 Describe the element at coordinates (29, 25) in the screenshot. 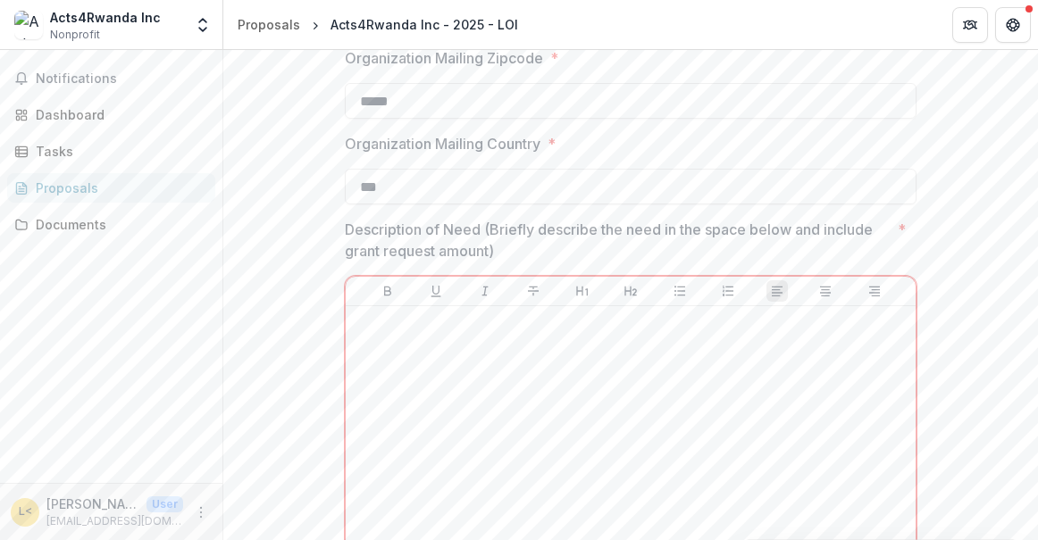

I see `img: Acts4Rwanda Inc` at that location.